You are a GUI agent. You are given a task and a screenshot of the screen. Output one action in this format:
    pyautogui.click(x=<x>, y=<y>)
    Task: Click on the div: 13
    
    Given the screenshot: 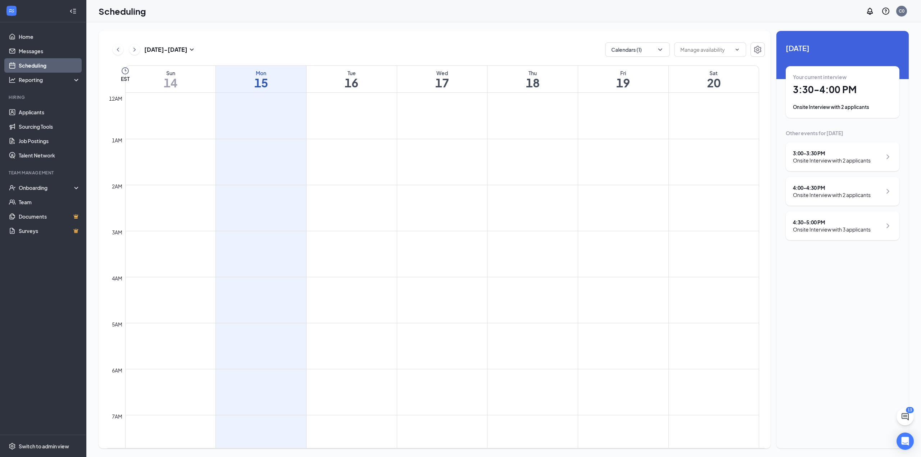 What is the action you would take?
    pyautogui.click(x=910, y=410)
    